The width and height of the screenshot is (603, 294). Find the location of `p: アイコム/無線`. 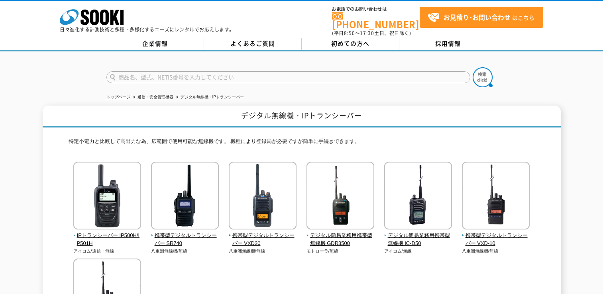

p: アイコム/無線 is located at coordinates (418, 251).